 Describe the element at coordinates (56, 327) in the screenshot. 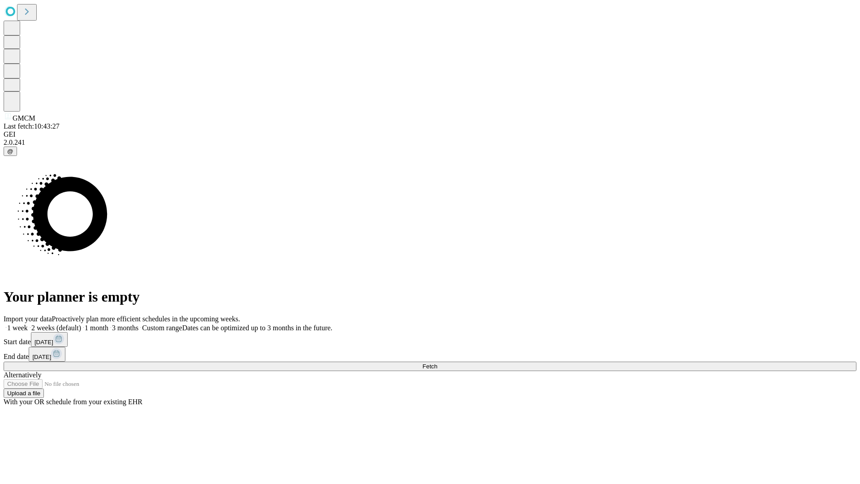

I see `span: 2 weeks (default)` at that location.